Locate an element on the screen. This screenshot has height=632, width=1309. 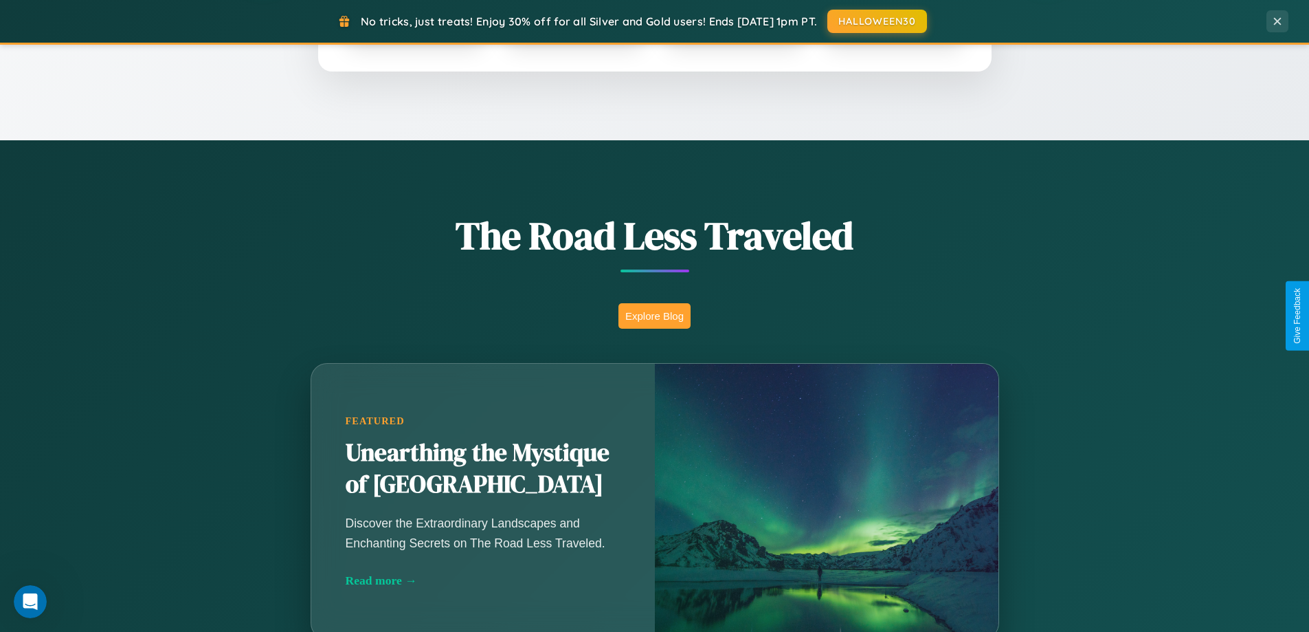
p: Discover the Extraordinary Landscapes and Enchanting Secrets on The Road Less Traveled. is located at coordinates (483, 533).